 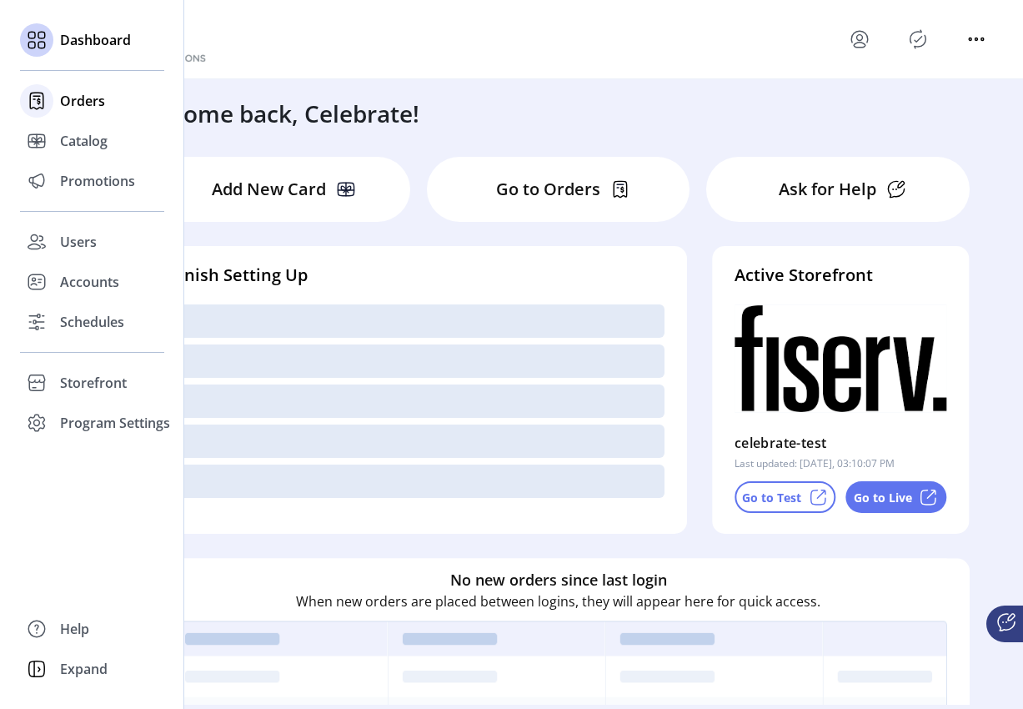 What do you see at coordinates (74, 629) in the screenshot?
I see `span: Help` at bounding box center [74, 629].